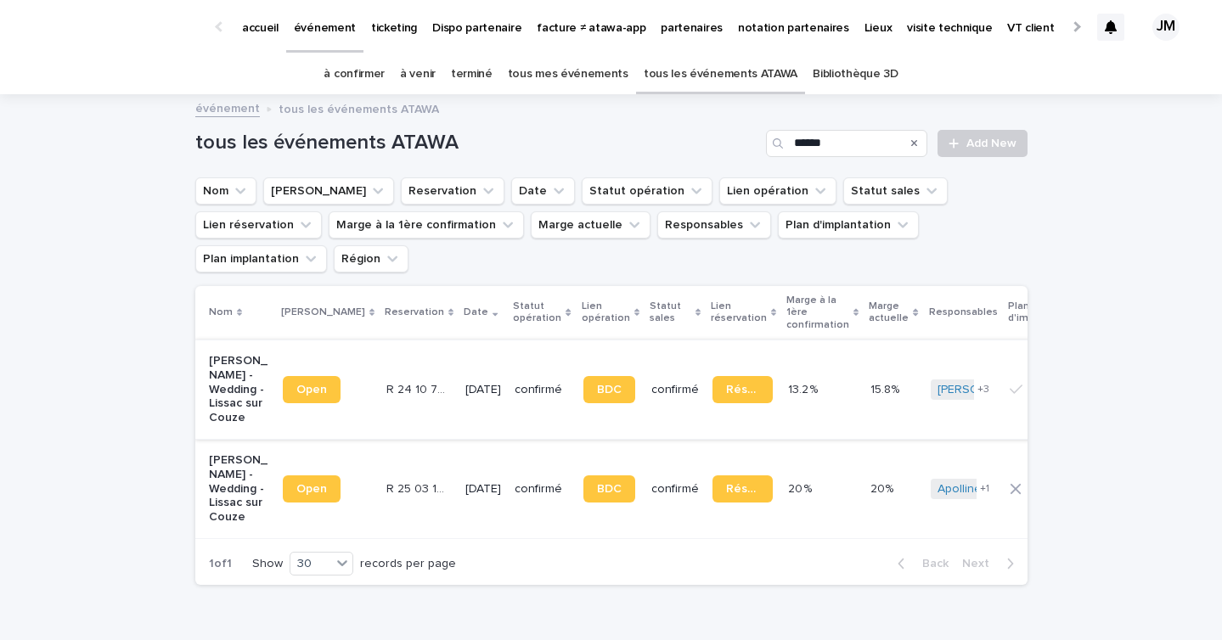  Describe the element at coordinates (407, 564) in the screenshot. I see `p: records per page` at that location.